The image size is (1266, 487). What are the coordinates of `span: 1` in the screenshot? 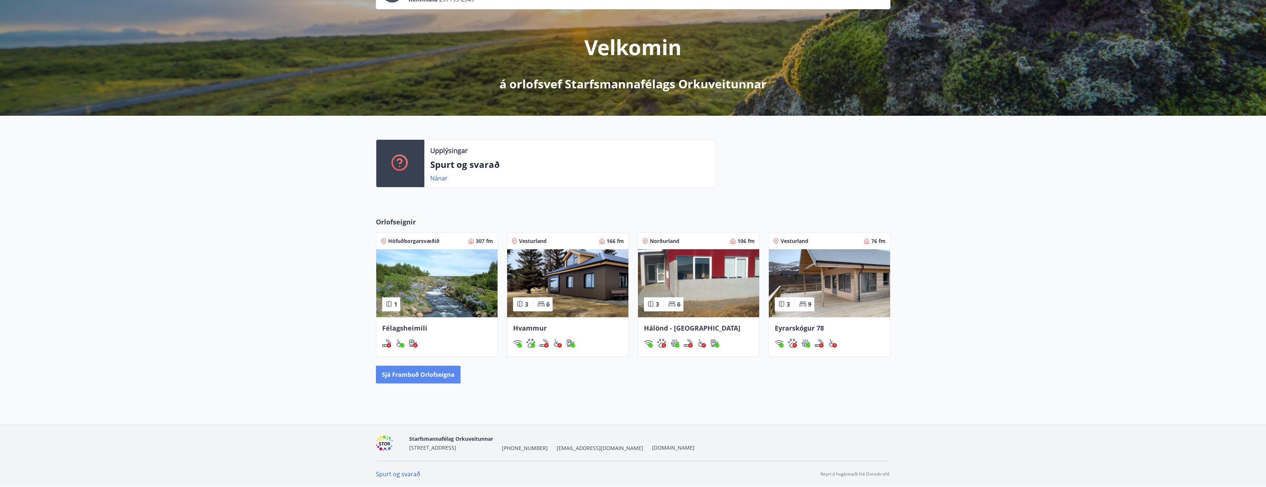 It's located at (396, 304).